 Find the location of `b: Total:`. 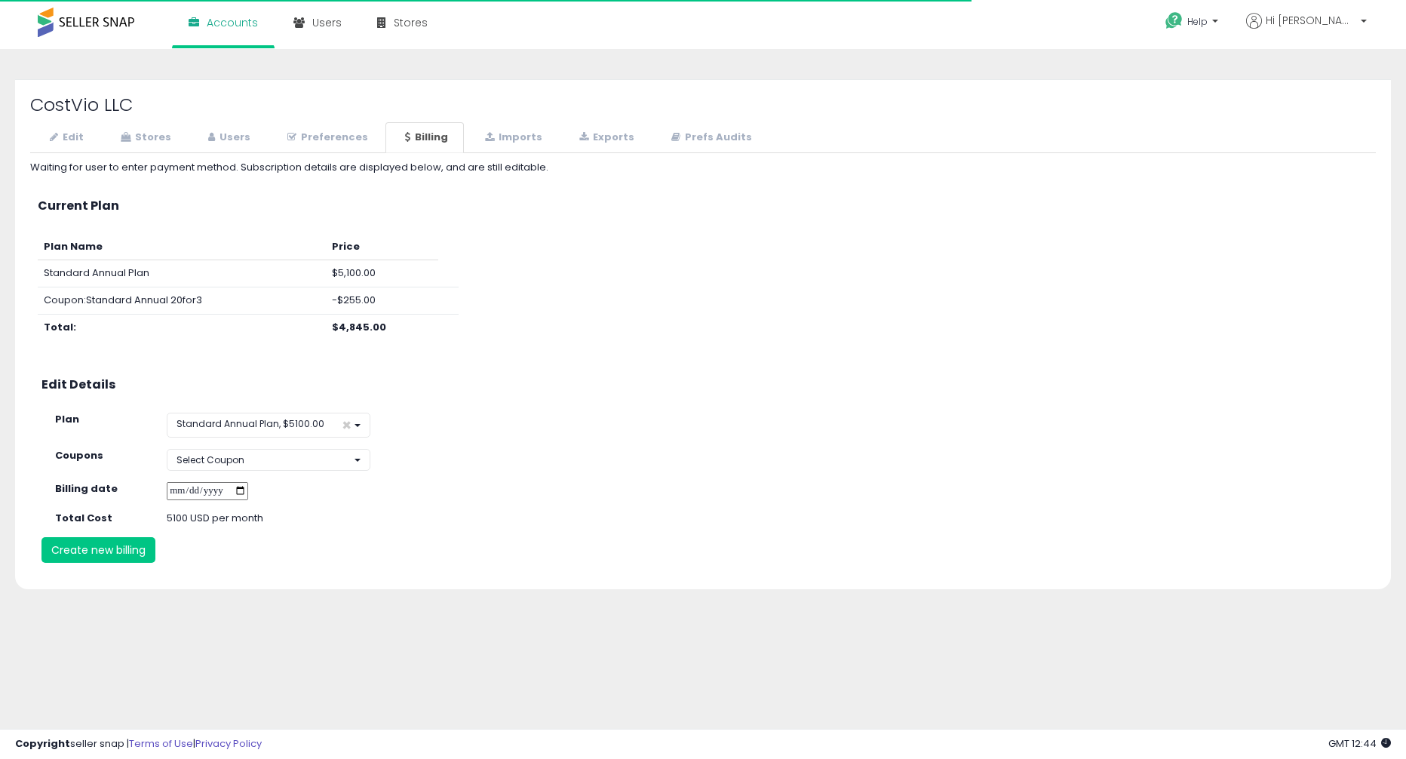

b: Total: is located at coordinates (60, 327).